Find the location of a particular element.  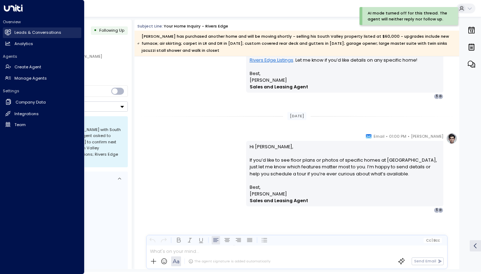

a: Company Data is located at coordinates (42, 102).